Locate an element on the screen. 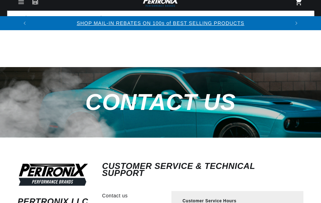  button: Translation missing: en.sections.announcements.next_announcement is located at coordinates (296, 23).